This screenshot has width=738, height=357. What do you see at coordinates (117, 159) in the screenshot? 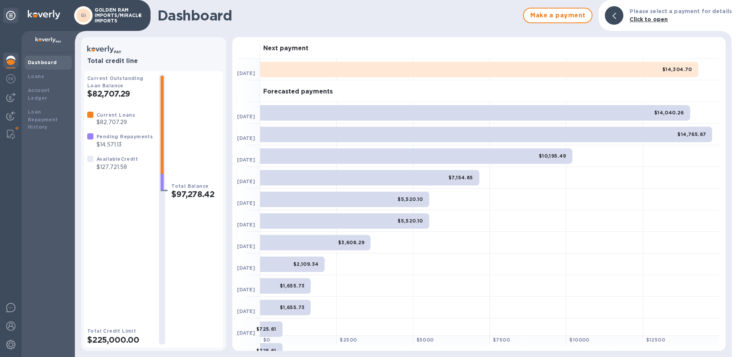
I see `b: Available Credit` at bounding box center [117, 159].